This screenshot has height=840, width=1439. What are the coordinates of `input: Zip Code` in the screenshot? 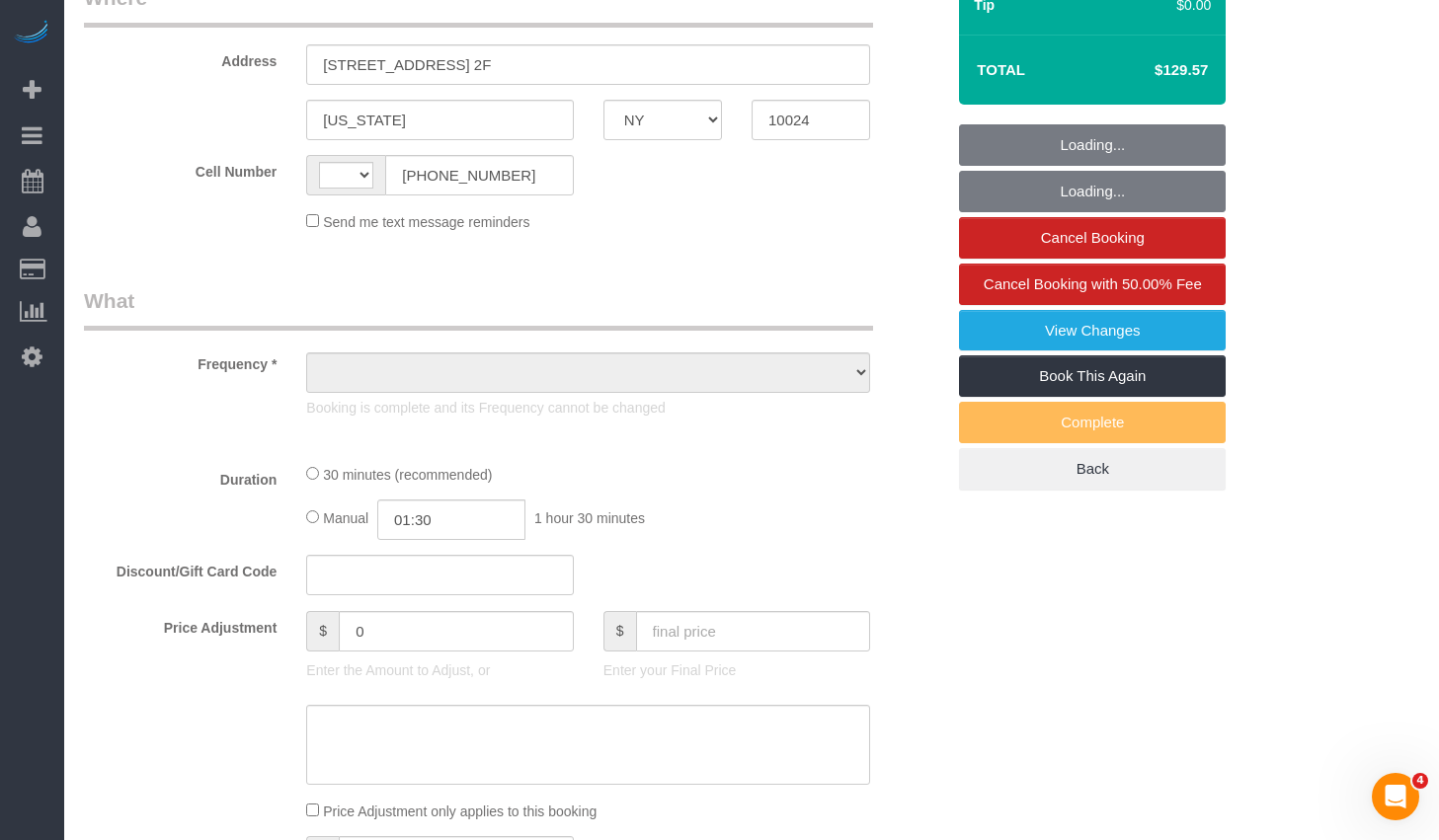 It's located at (811, 119).